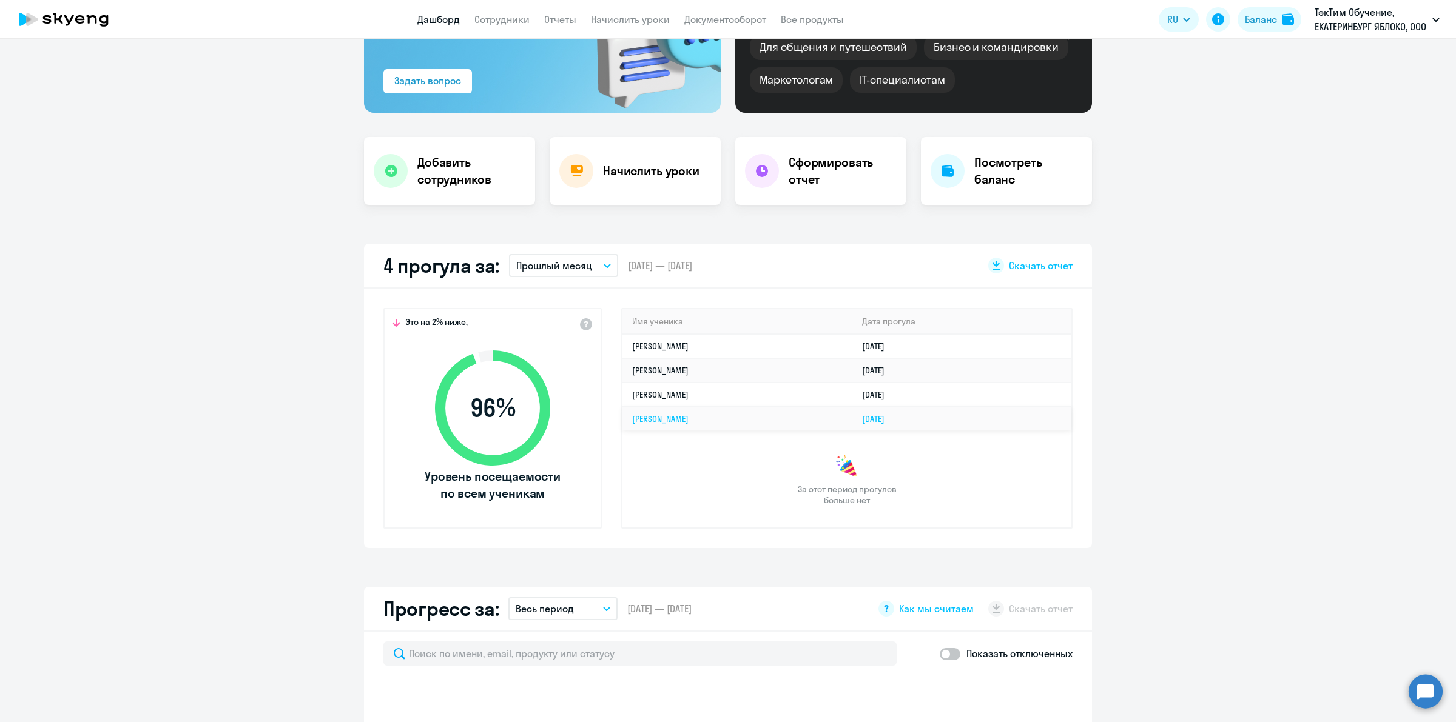 The height and width of the screenshot is (722, 1456). Describe the element at coordinates (996, 47) in the screenshot. I see `div: Бизнес и командировки` at that location.